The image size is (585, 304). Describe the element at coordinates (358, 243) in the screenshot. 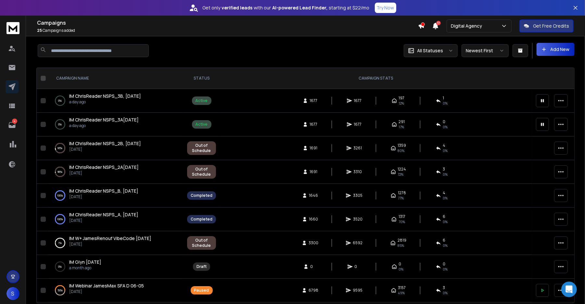

I see `span: 6592` at that location.